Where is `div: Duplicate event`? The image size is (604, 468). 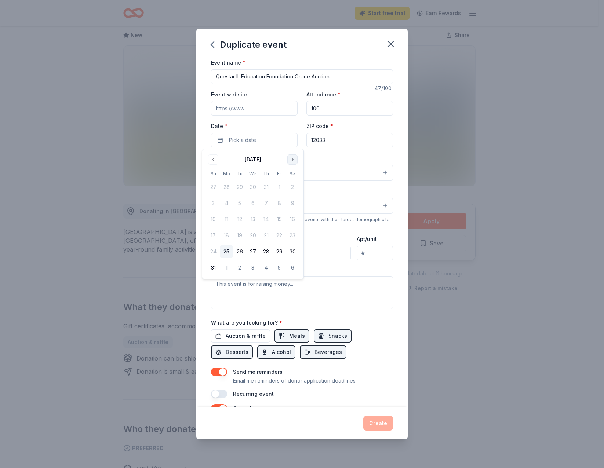 div: Duplicate event is located at coordinates (249, 45).